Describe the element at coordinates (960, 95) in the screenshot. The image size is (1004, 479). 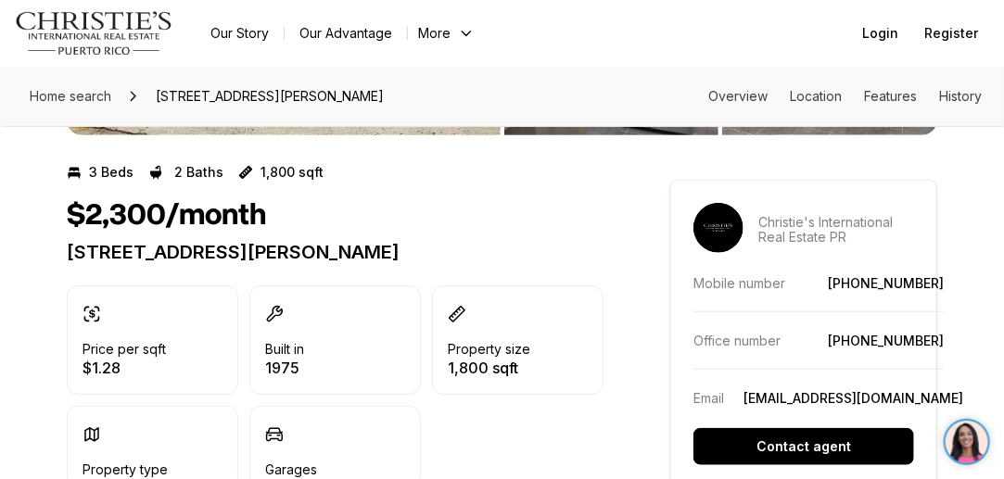
I see `a: Skip to: History` at that location.